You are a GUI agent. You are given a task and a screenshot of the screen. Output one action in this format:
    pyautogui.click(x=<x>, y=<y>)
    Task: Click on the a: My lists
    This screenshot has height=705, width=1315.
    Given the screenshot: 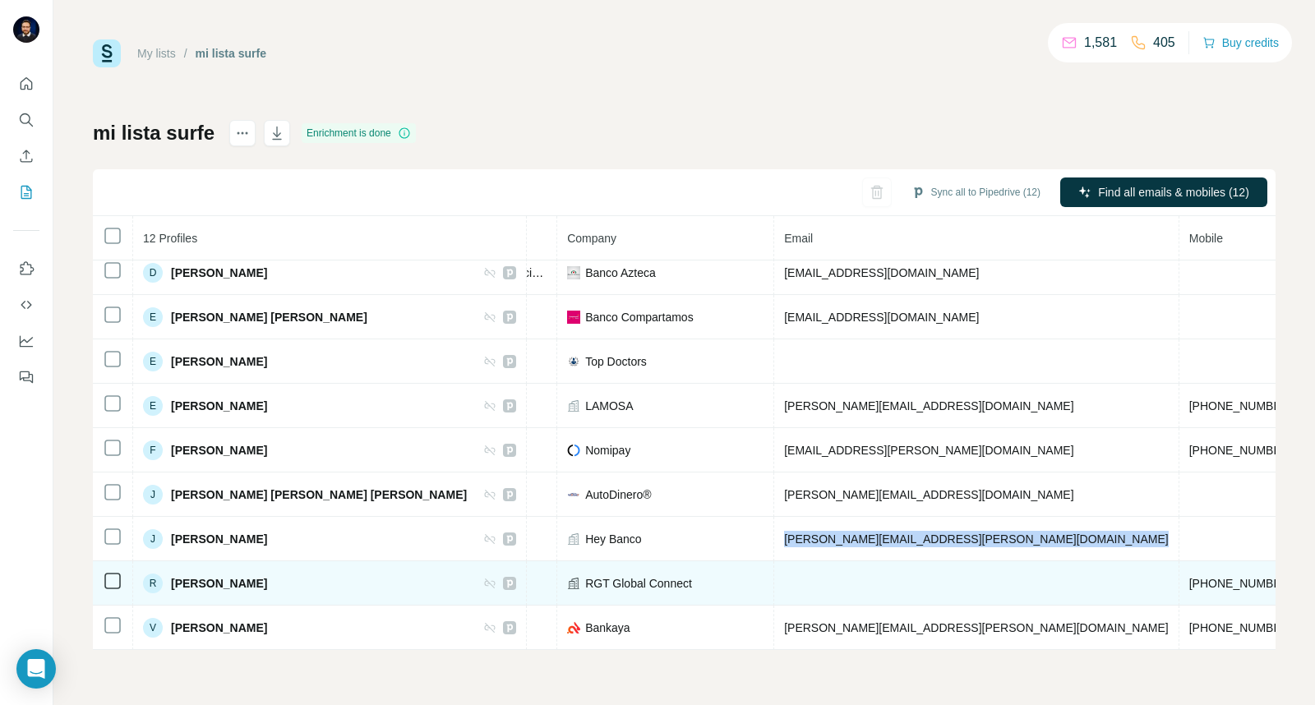 What is the action you would take?
    pyautogui.click(x=156, y=53)
    